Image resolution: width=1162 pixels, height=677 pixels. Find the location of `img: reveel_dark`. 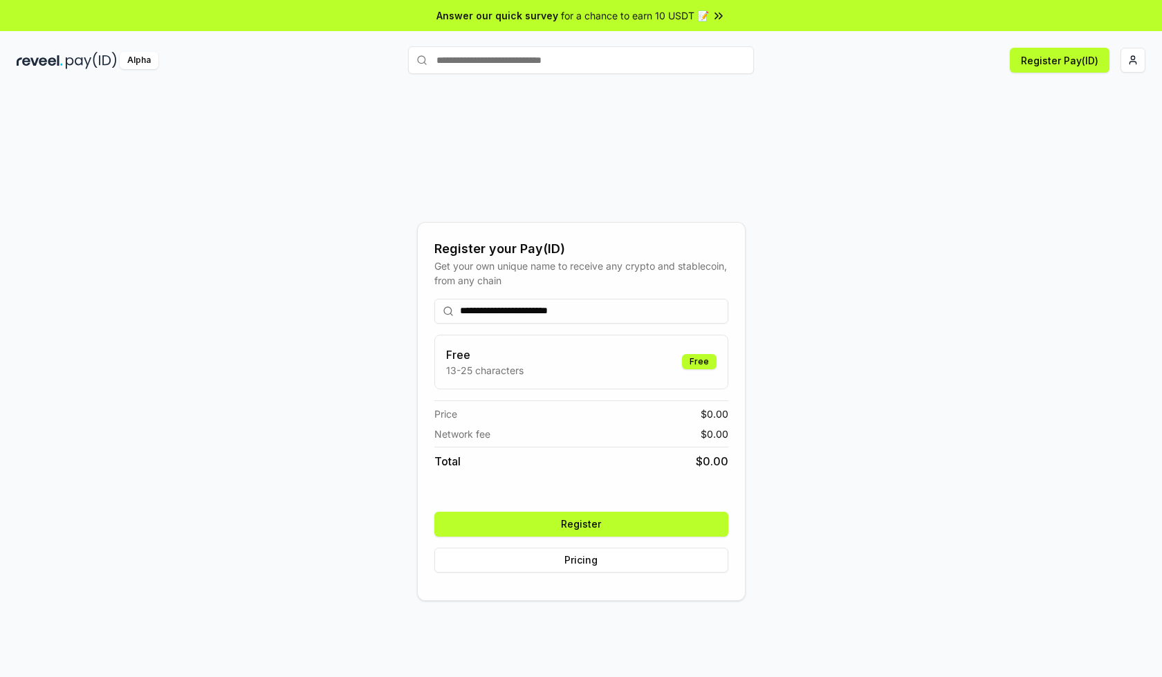

img: reveel_dark is located at coordinates (39, 60).